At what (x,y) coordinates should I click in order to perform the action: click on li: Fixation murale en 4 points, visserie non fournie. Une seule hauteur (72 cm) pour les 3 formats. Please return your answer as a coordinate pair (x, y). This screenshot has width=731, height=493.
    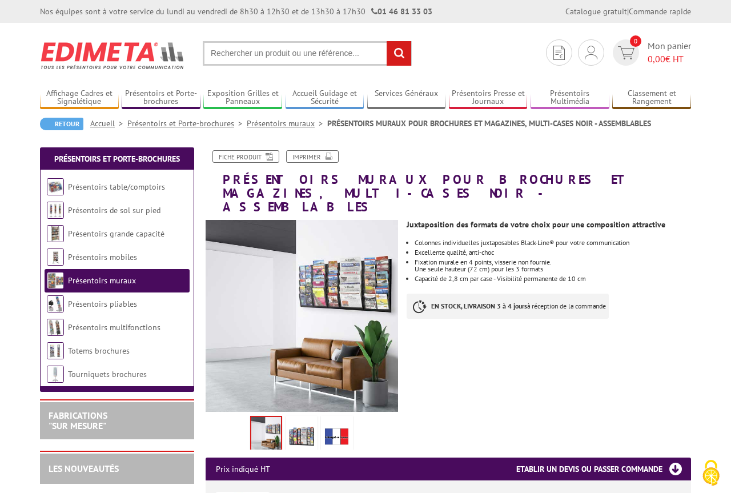
    Looking at the image, I should click on (553, 265).